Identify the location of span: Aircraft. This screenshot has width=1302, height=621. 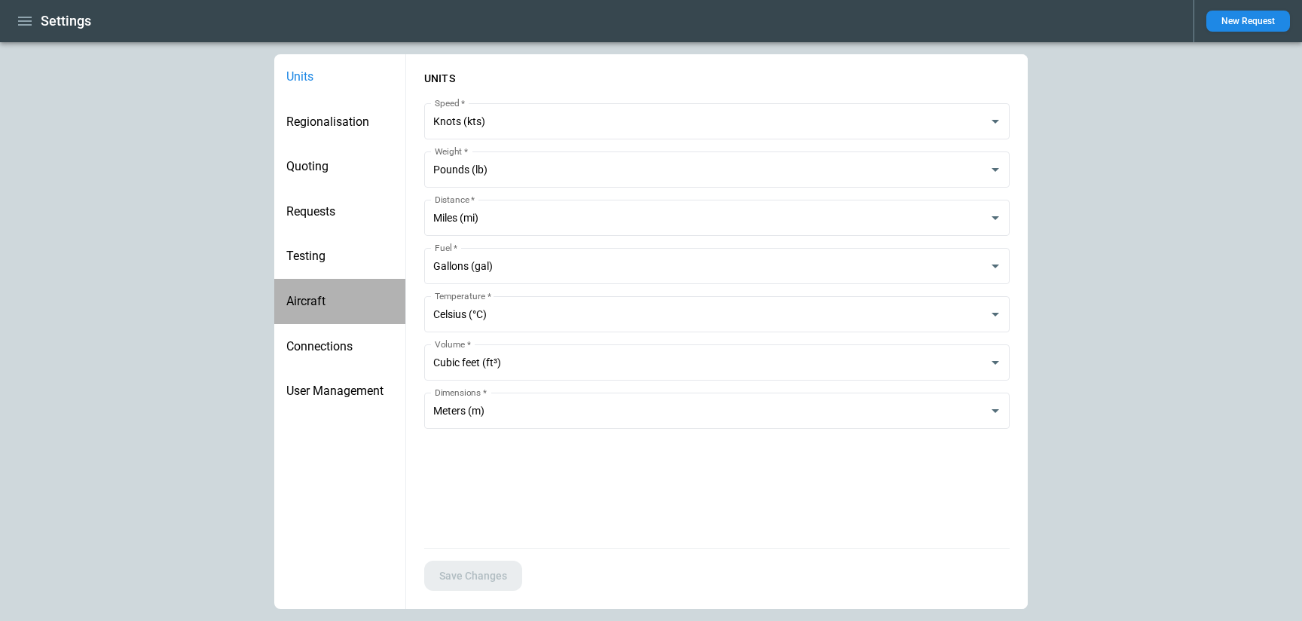
(340, 301).